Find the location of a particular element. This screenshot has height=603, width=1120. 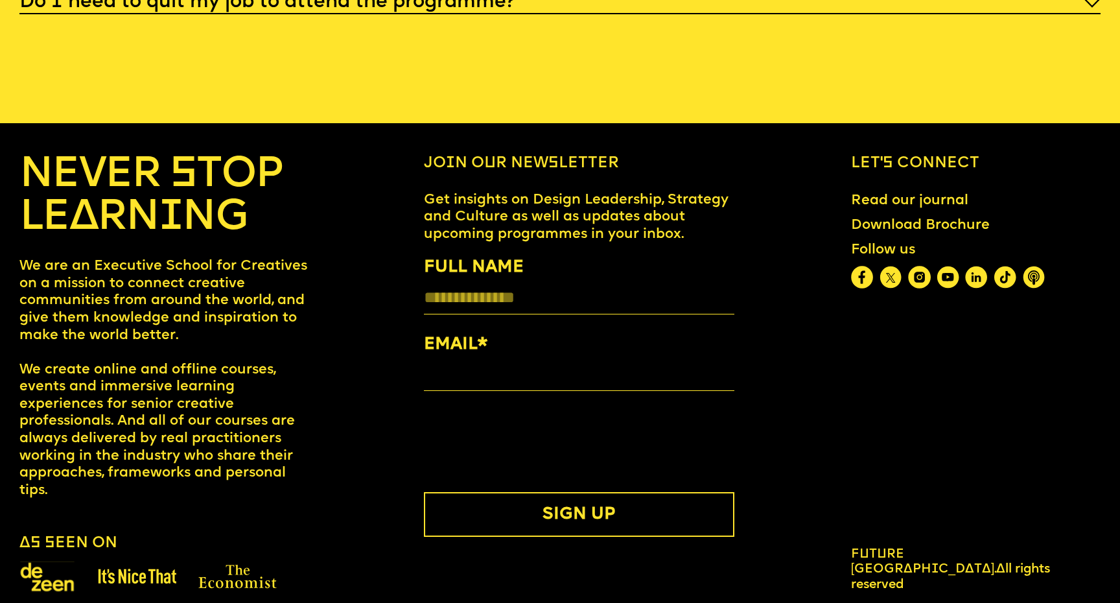

p: We are an Executive School for Creatives on a mission to connect creative communities from around... is located at coordinates (163, 379).